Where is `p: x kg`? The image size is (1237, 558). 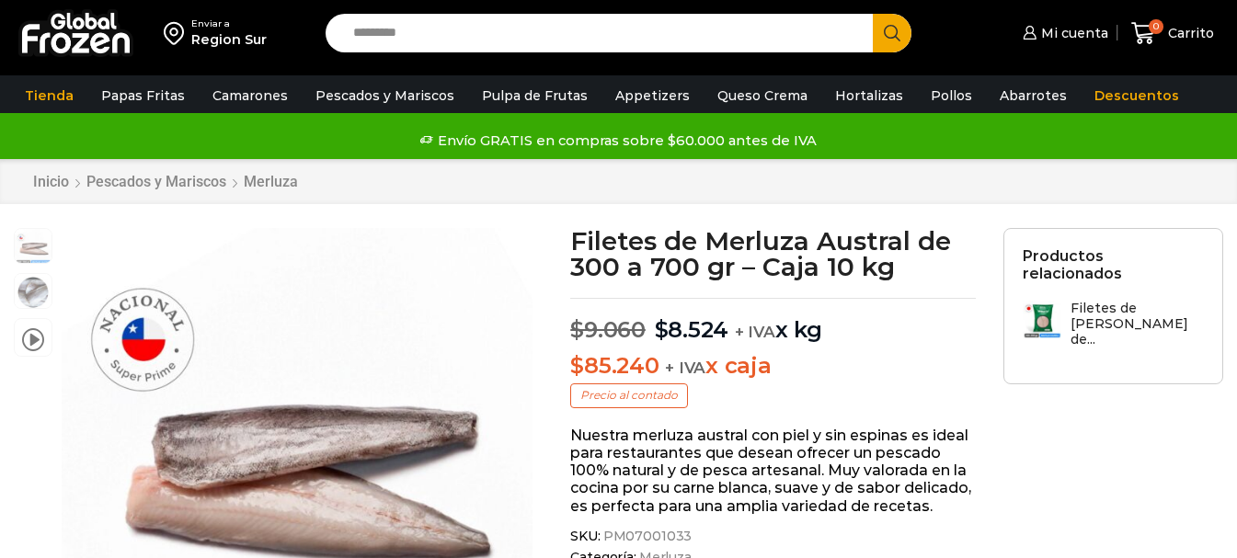 p: x kg is located at coordinates (772, 321).